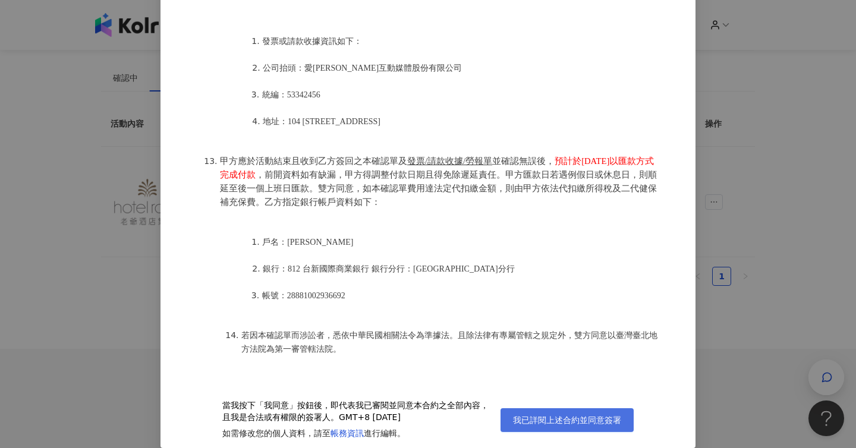 The width and height of the screenshot is (856, 448). Describe the element at coordinates (316, 269) in the screenshot. I see `span: 銀行：812 台新國際商業銀行` at that location.